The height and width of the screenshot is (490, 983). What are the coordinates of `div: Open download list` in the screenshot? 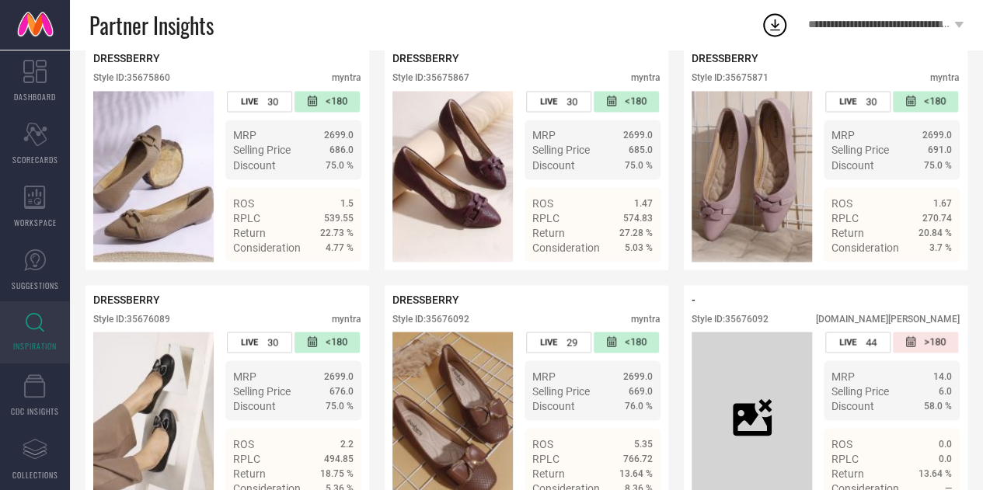 It's located at (775, 25).